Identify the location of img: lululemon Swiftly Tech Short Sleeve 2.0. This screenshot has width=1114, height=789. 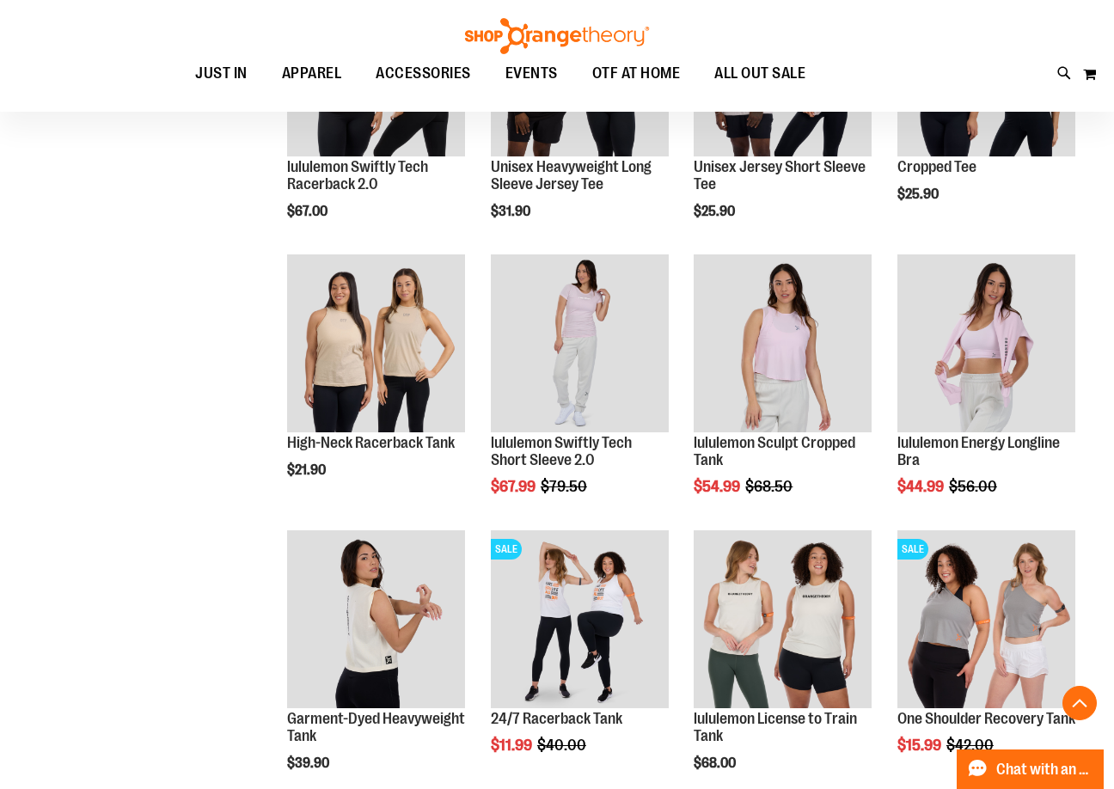
(579, 343).